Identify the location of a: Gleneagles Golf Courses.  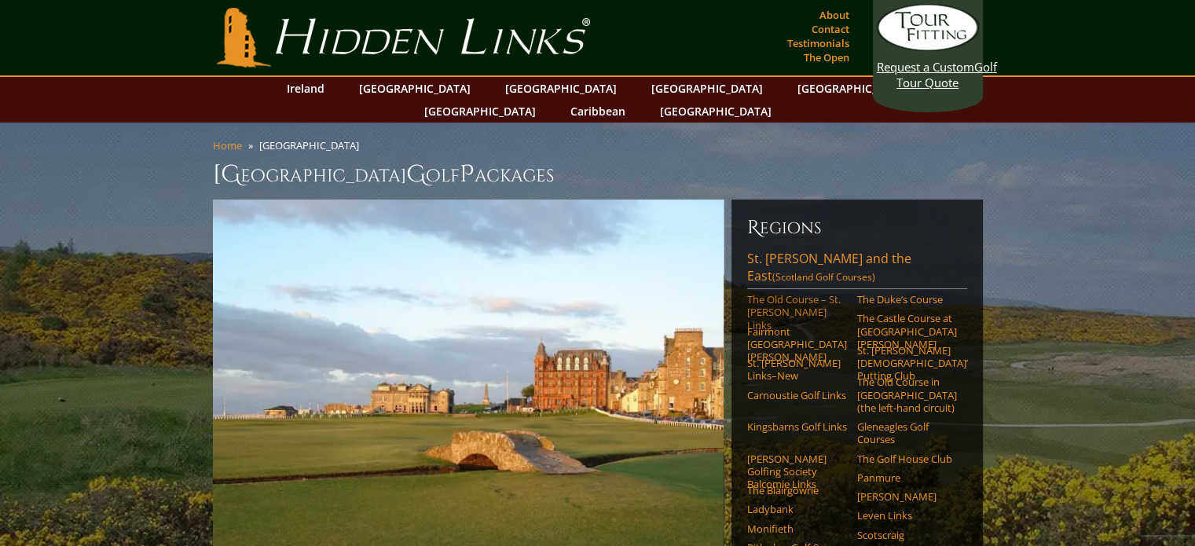
(907, 433).